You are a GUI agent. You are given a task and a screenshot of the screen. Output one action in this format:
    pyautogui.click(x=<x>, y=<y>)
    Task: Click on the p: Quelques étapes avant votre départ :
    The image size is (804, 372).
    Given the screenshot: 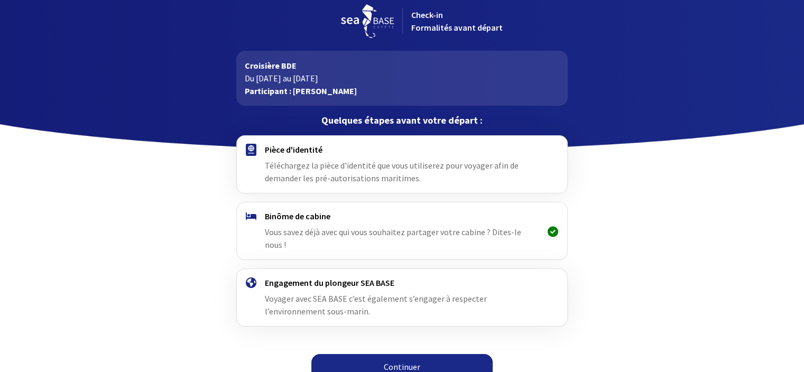 What is the action you would take?
    pyautogui.click(x=402, y=120)
    